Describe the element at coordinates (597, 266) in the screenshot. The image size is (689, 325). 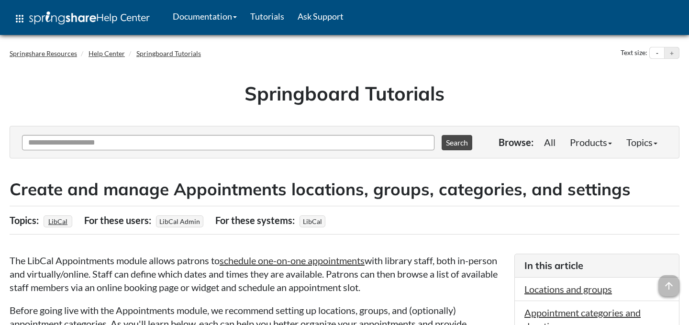
I see `h3: In this article` at that location.